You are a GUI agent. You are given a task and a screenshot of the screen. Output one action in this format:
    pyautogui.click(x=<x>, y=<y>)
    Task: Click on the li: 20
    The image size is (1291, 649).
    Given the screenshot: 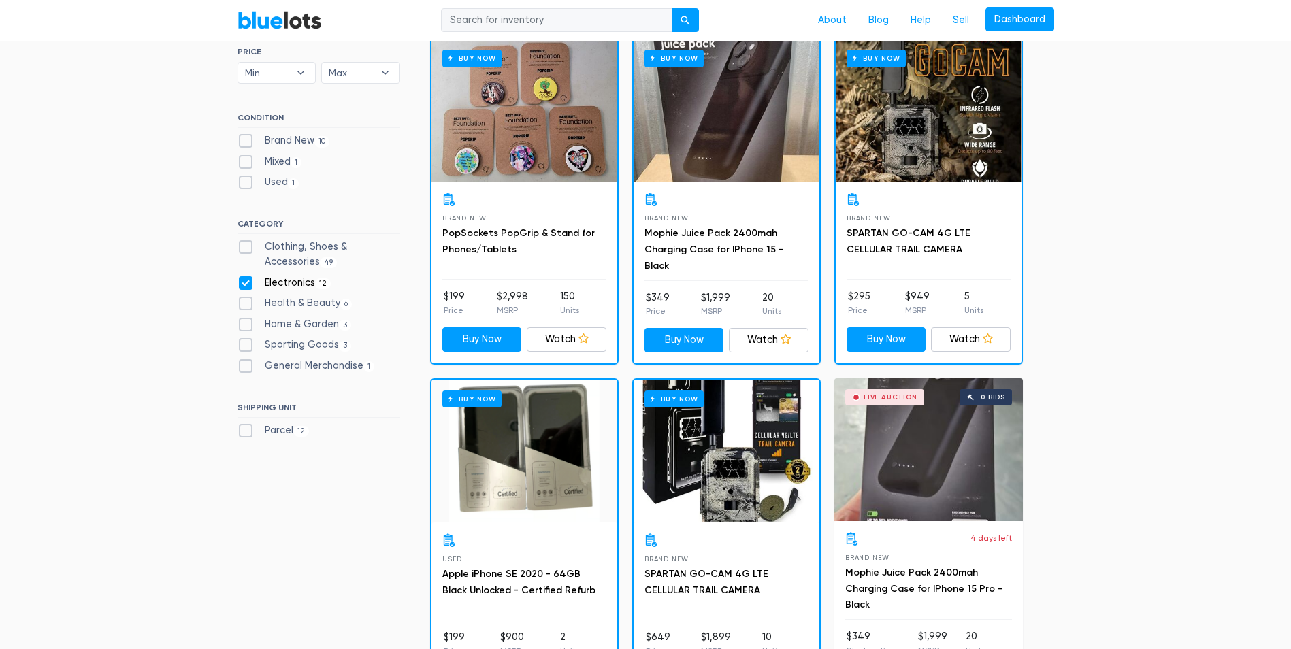 What is the action you would take?
    pyautogui.click(x=772, y=304)
    